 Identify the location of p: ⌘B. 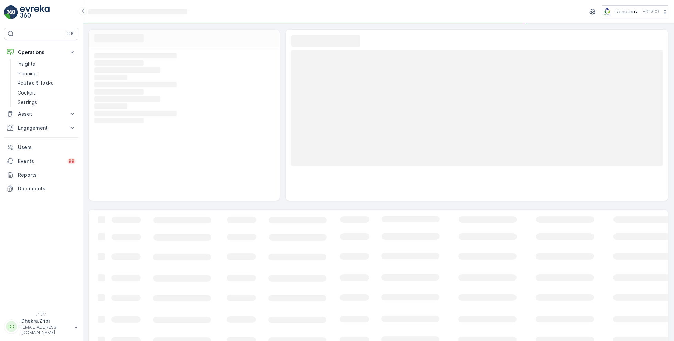
(70, 34).